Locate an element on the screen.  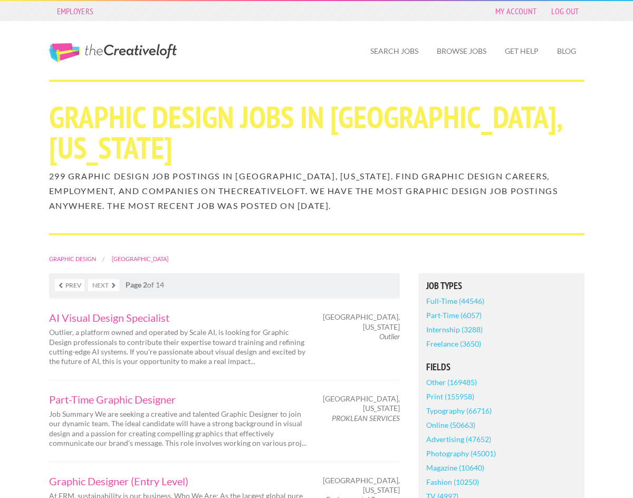
a: Fashion (10250) is located at coordinates (453, 482).